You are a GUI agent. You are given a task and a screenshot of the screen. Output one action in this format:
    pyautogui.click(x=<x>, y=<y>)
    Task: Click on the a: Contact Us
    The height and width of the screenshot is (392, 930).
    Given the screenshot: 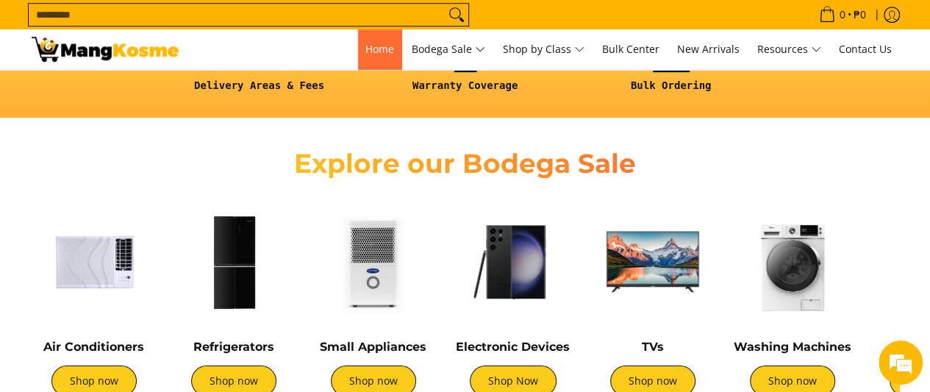 What is the action you would take?
    pyautogui.click(x=866, y=49)
    